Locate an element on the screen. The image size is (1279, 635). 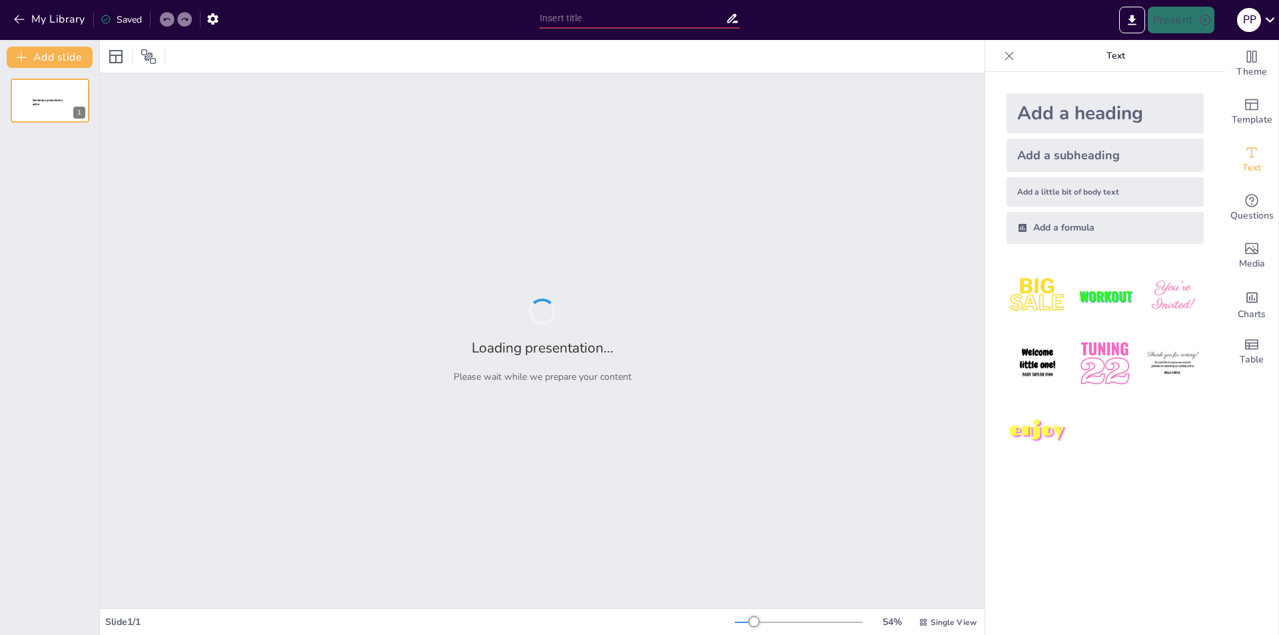
div: Add images, graphics, shapes or video is located at coordinates (1252, 256).